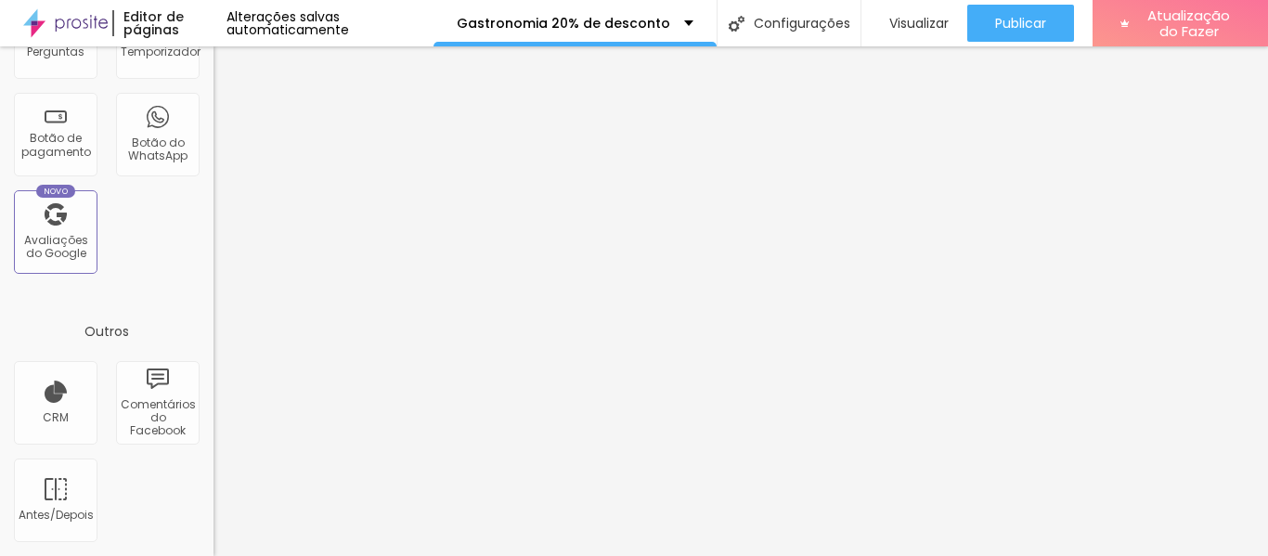  I want to click on font: Atualização do Fazer, so click(1189, 23).